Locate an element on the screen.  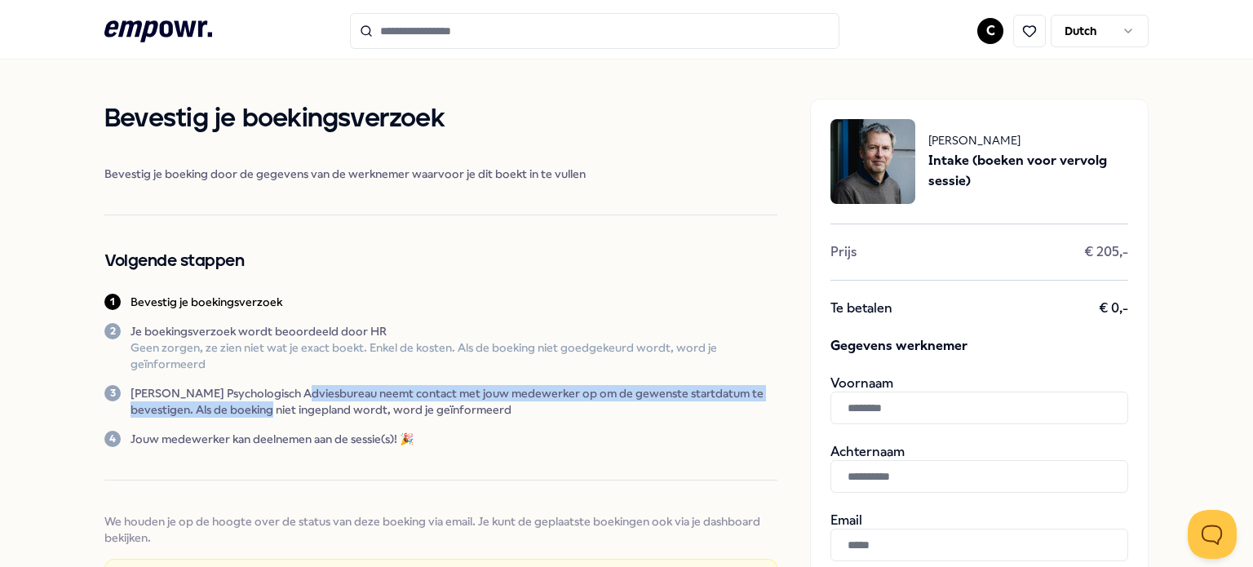
div: 3 is located at coordinates (113, 393).